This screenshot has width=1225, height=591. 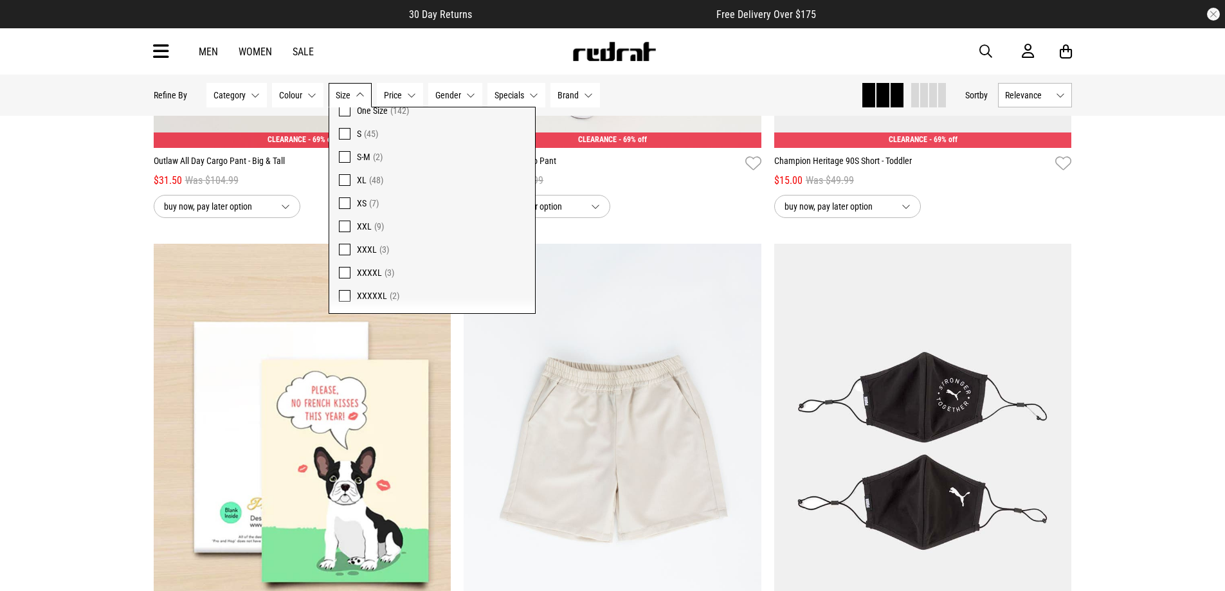 I want to click on span: Category, so click(x=230, y=95).